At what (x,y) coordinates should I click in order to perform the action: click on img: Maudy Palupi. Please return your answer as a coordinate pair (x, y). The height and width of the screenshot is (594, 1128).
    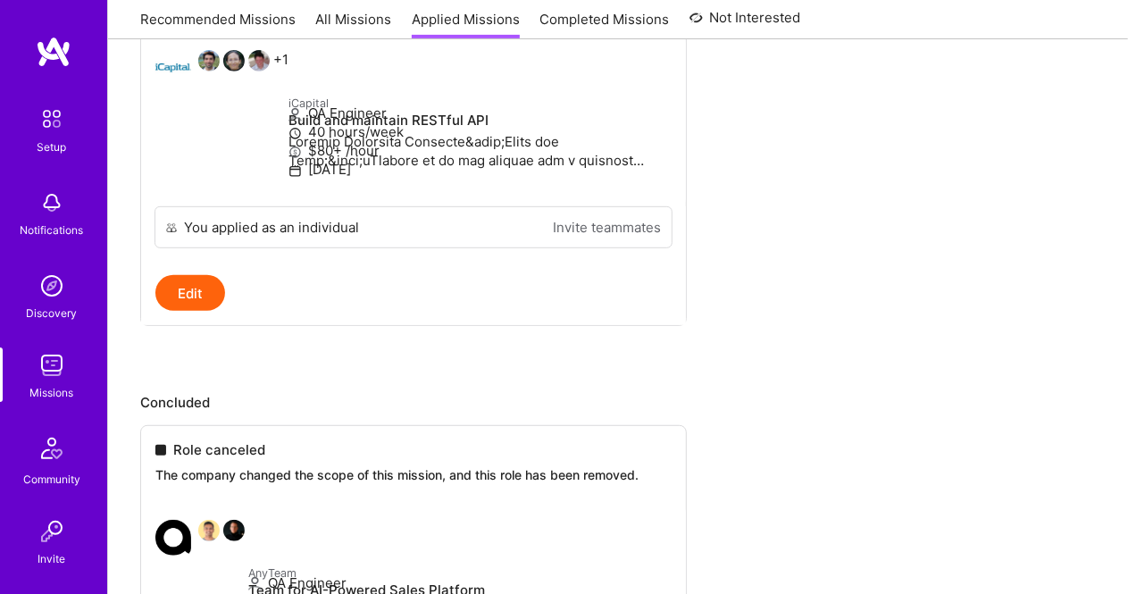
    Looking at the image, I should click on (234, 61).